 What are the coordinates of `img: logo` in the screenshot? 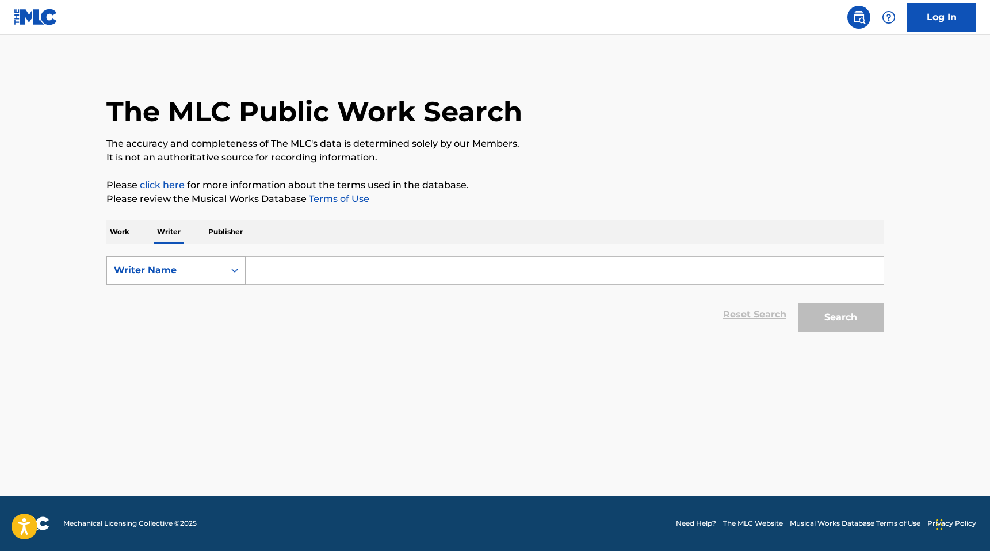 It's located at (32, 523).